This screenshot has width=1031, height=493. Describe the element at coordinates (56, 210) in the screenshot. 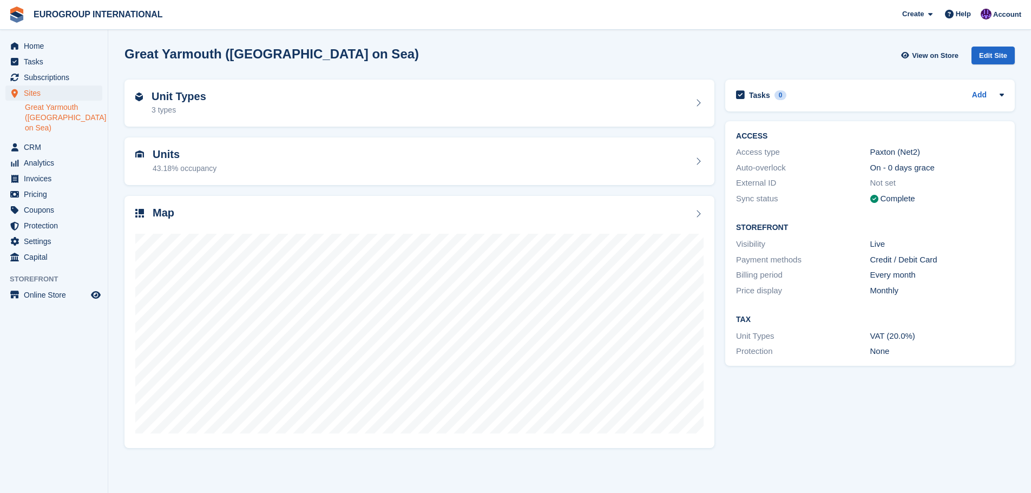

I see `span: Coupons` at that location.